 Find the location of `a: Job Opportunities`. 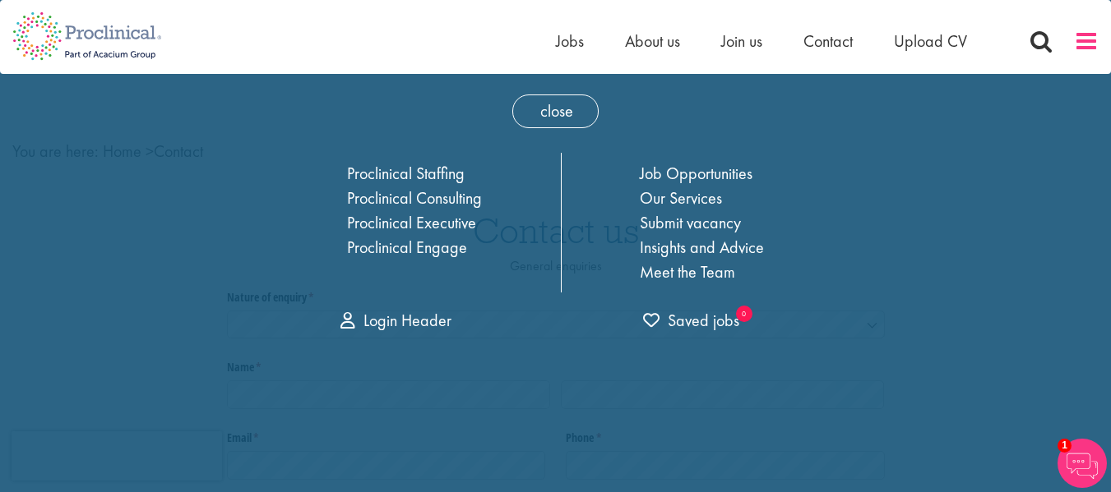

a: Job Opportunities is located at coordinates (696, 173).